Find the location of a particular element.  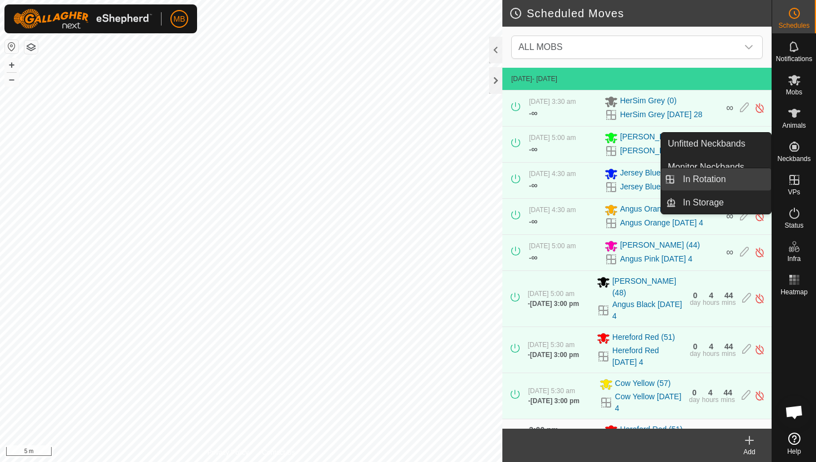

span: HerSim Grey (0) is located at coordinates (648, 102).